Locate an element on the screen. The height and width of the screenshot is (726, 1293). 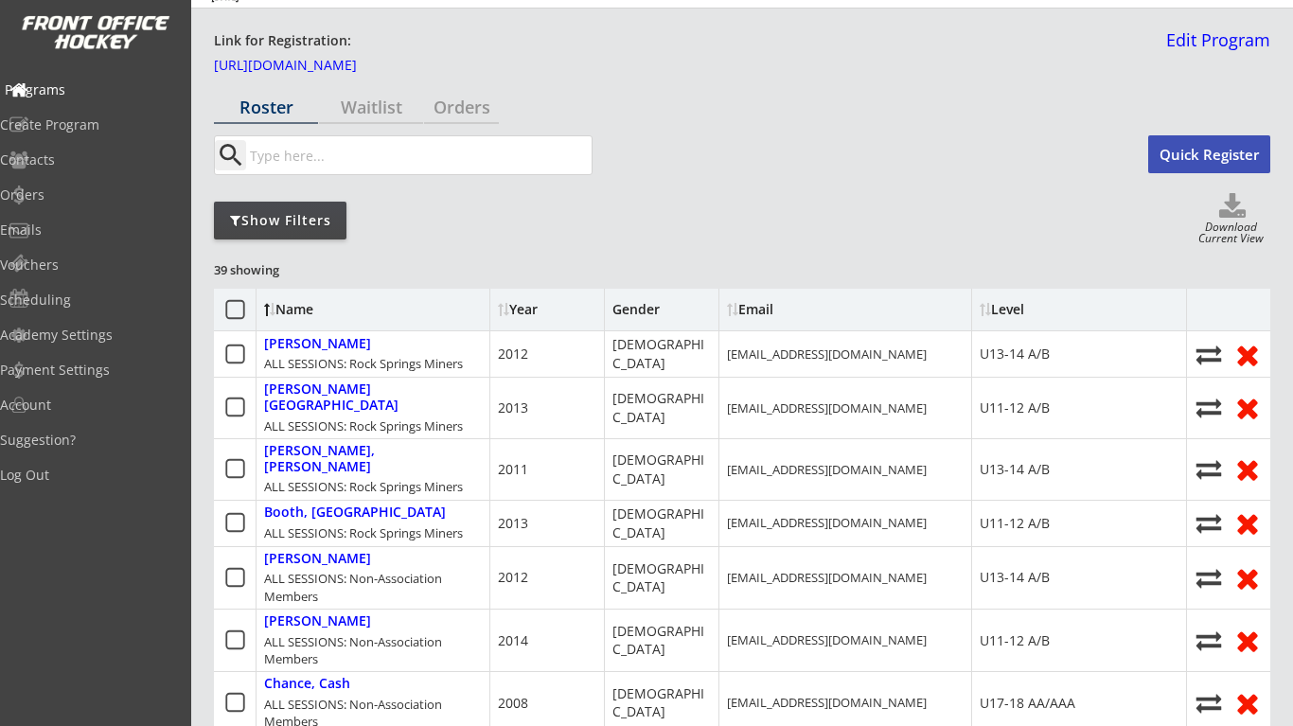
div: 2011 is located at coordinates (513, 469).